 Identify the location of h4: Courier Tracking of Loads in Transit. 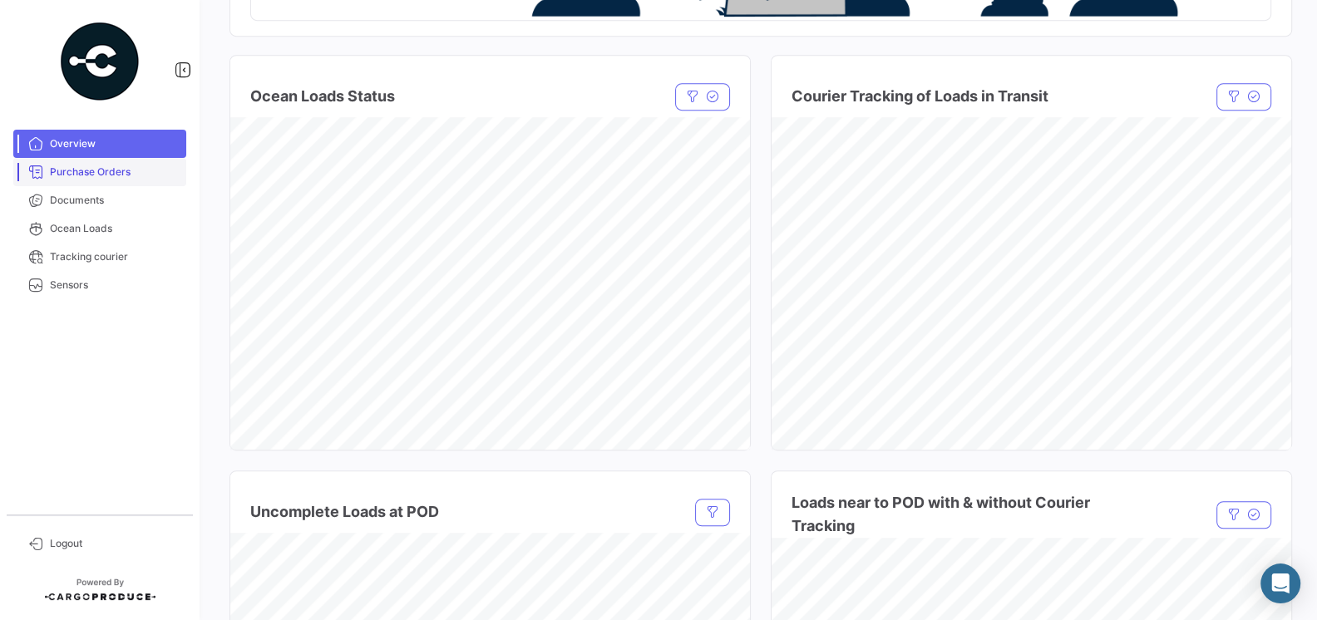
(919, 96).